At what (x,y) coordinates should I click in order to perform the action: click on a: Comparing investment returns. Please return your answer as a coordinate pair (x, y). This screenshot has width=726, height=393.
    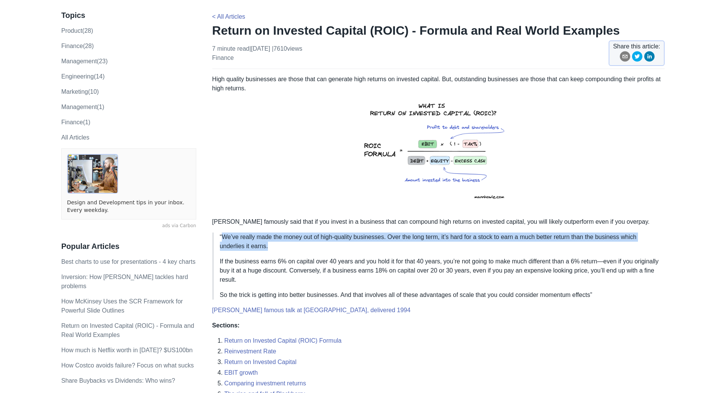
    Looking at the image, I should click on (265, 383).